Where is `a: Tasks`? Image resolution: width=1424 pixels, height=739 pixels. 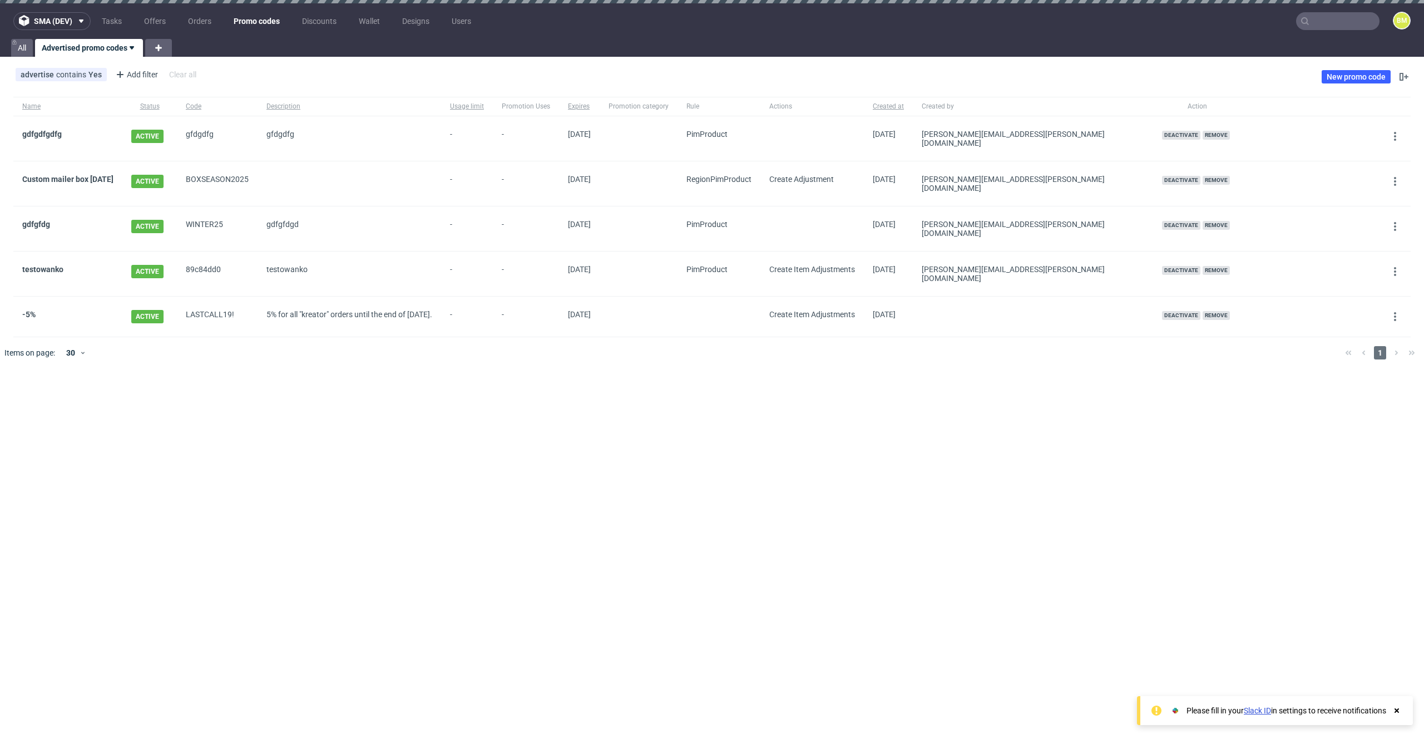
a: Tasks is located at coordinates (112, 21).